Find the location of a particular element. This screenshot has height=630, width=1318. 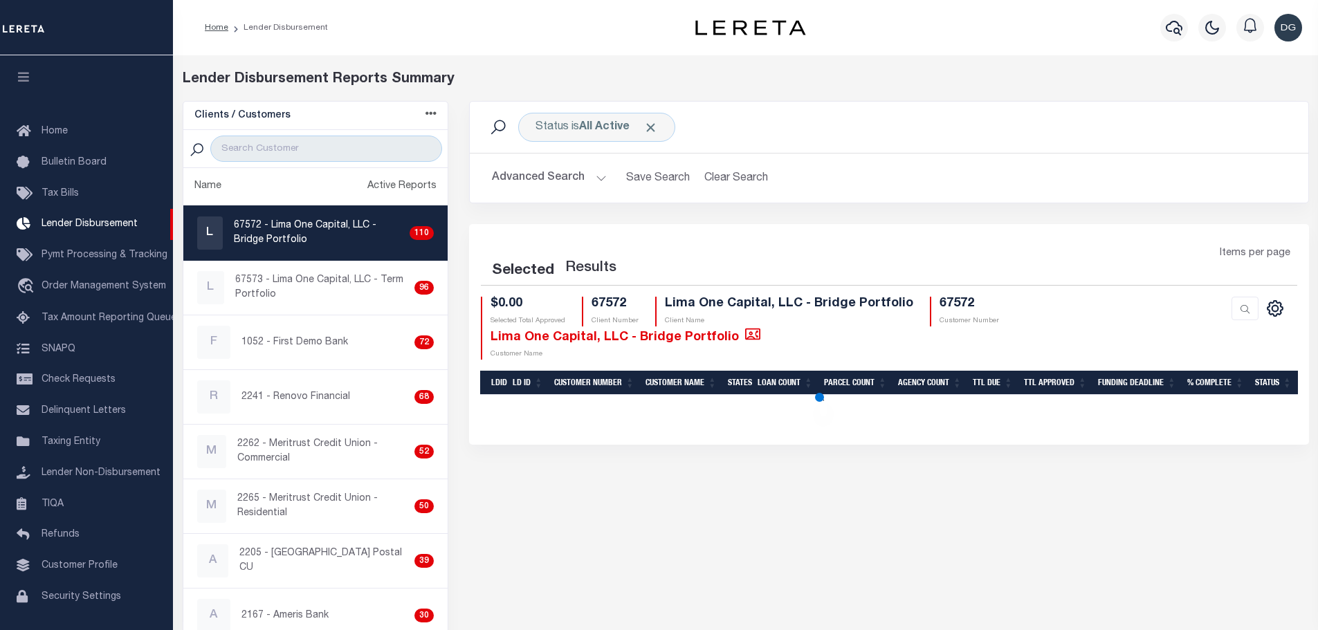

p: 2262 - Meritrust Credit Union - Commercial is located at coordinates (323, 452).